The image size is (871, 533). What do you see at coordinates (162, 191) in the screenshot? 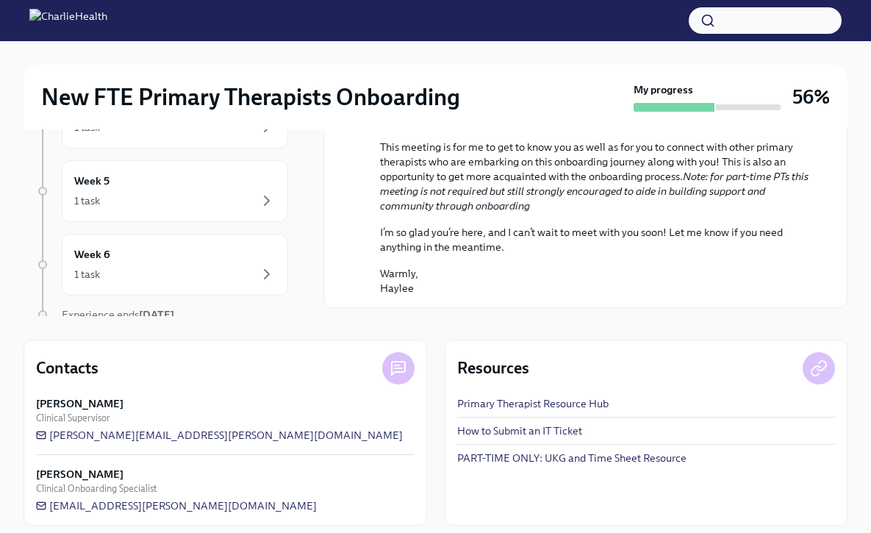
I see `a: Week 51 task` at bounding box center [162, 191].